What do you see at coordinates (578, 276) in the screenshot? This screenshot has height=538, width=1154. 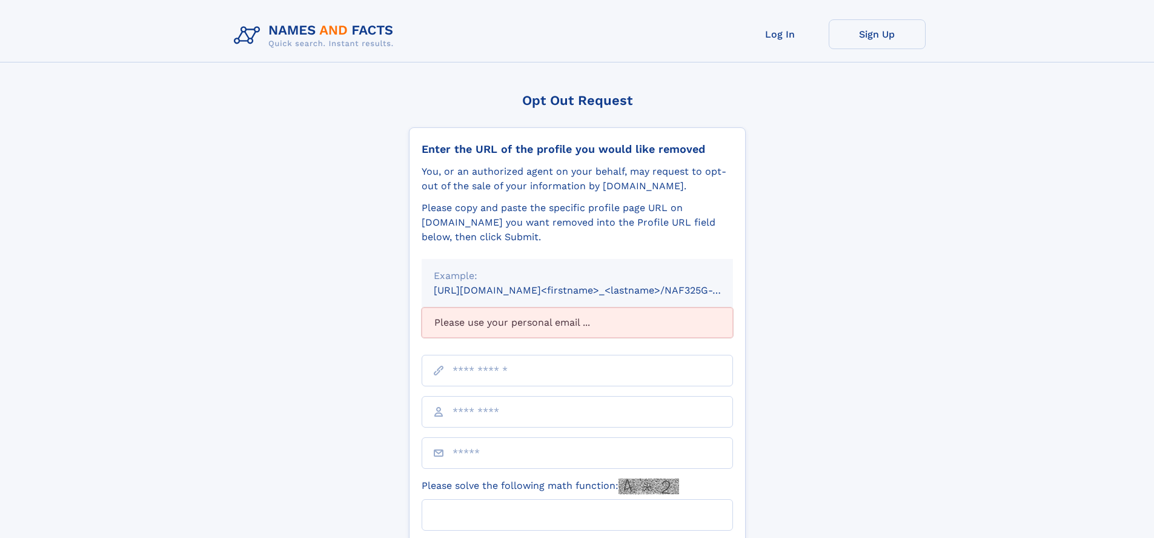 I see `div: Example:` at bounding box center [578, 276].